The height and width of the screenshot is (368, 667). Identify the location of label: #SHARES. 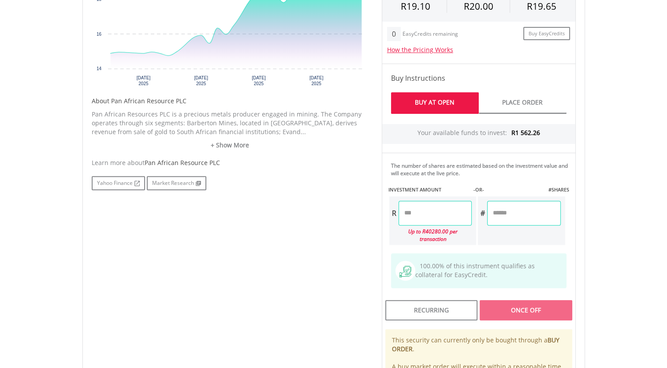
(558, 190).